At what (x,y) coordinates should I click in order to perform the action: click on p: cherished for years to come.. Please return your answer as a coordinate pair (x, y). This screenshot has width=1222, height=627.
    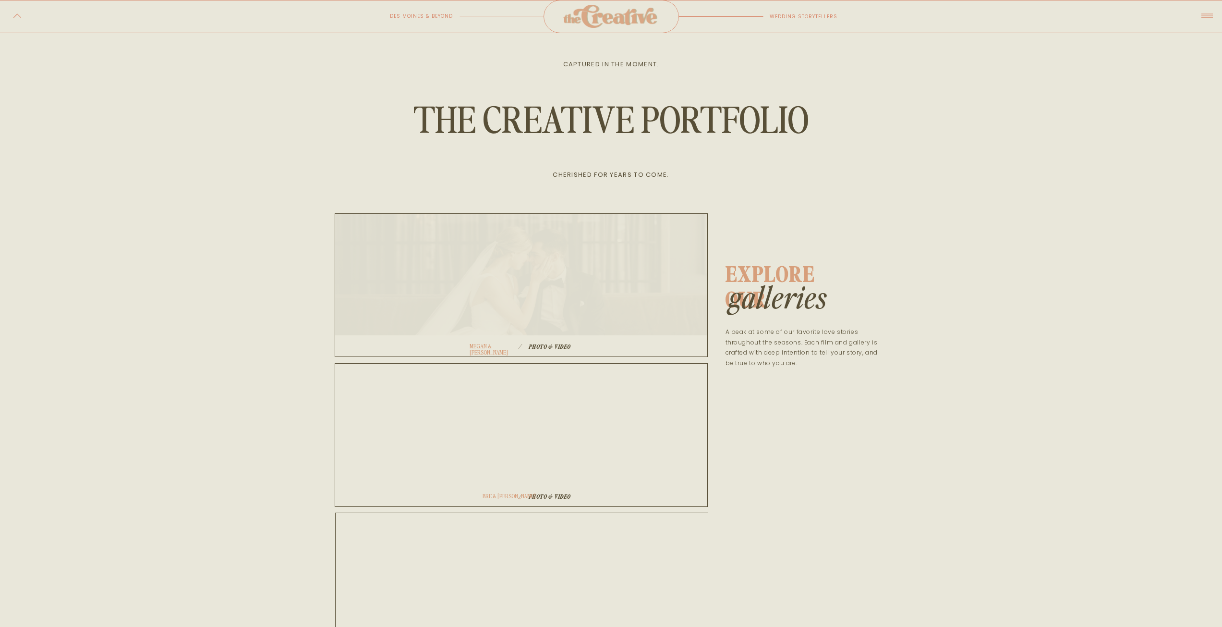
    Looking at the image, I should click on (611, 175).